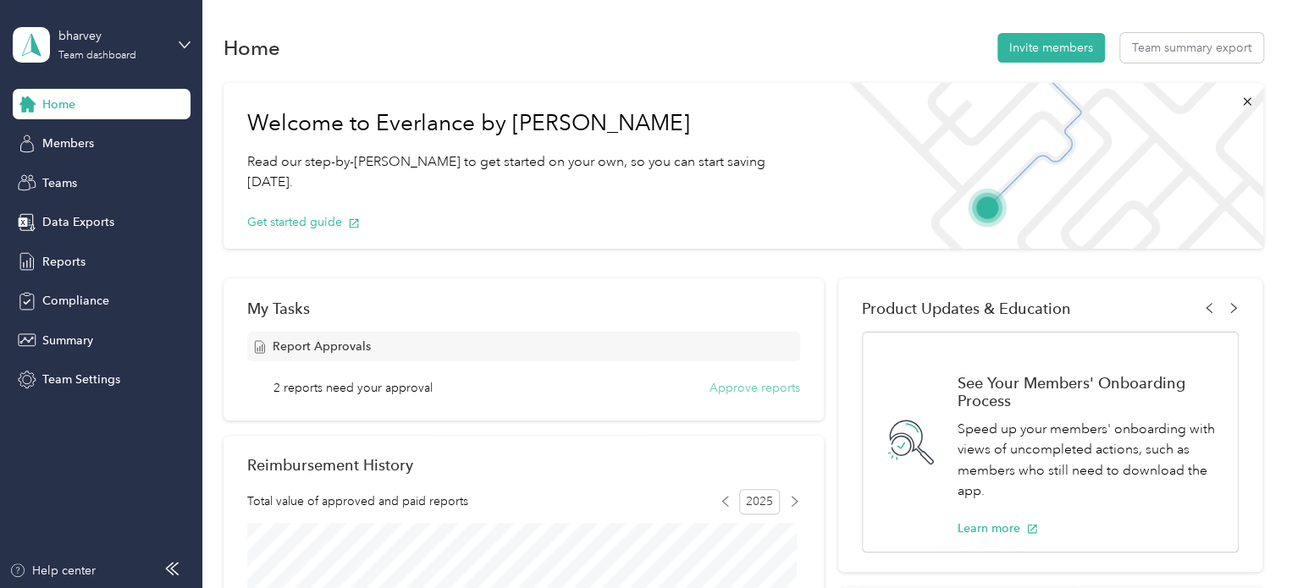 The width and height of the screenshot is (1292, 588). I want to click on span: Product Updates & Education, so click(966, 308).